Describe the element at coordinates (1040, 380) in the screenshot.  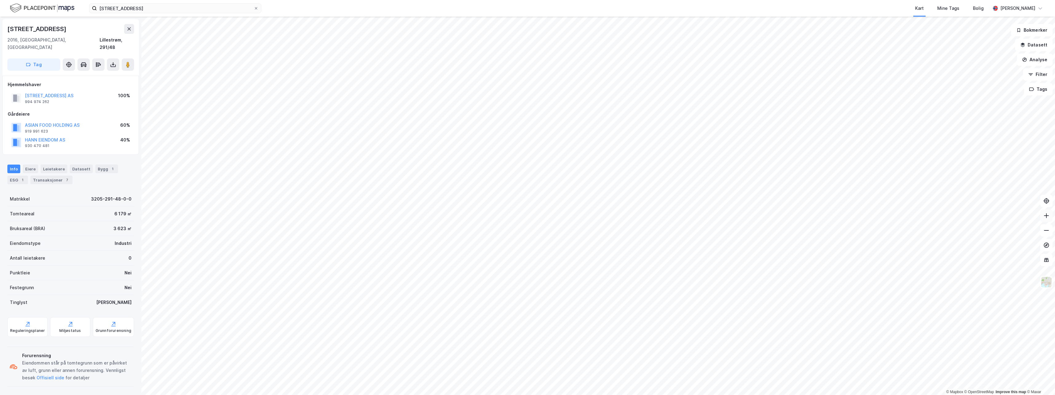
I see `div: Kontrollprogram for chat` at that location.